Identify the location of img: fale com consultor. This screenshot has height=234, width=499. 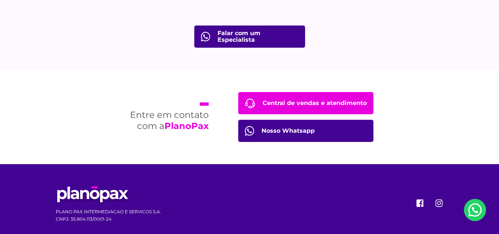
(205, 37).